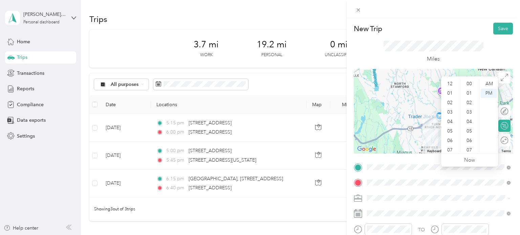  I want to click on img: Google, so click(366, 149).